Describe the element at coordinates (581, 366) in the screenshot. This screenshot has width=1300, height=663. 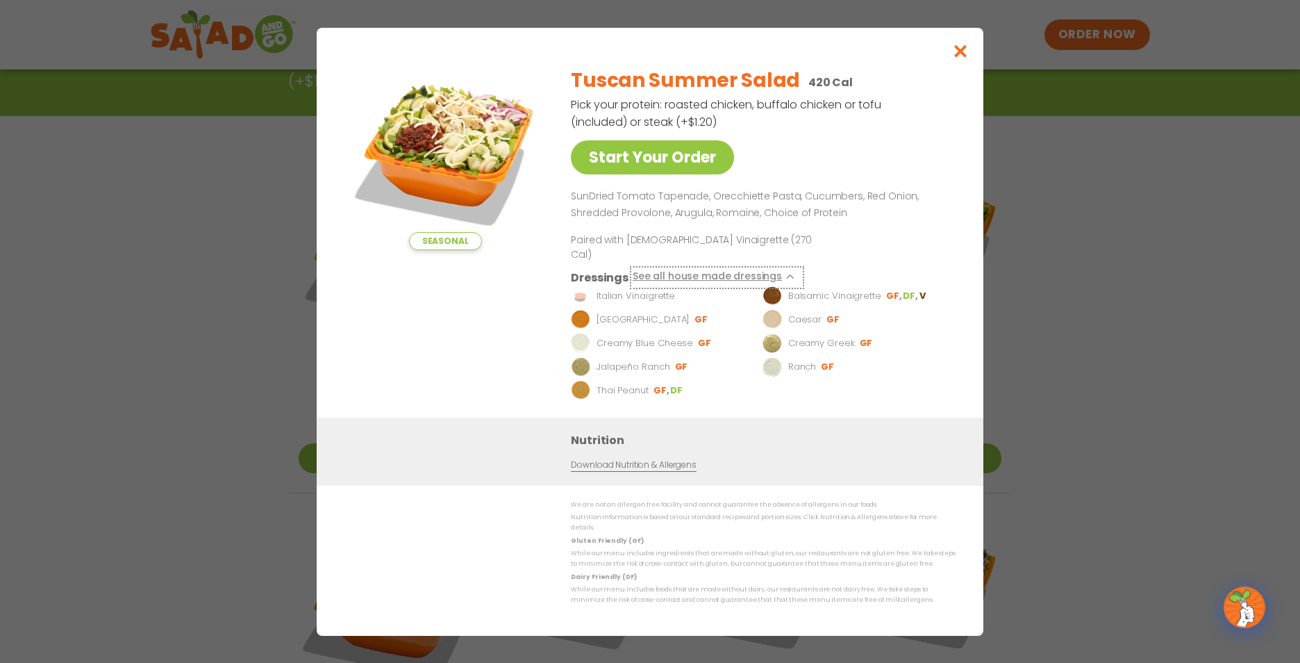
I see `img: Dressing preview image for Jalapeño Ranch` at that location.